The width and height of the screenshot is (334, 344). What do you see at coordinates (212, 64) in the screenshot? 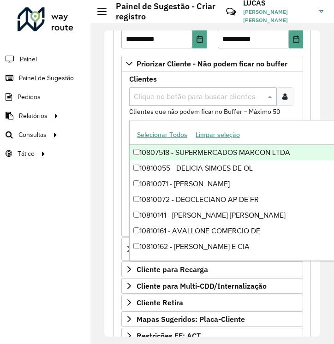
I see `a: Priorizar Cliente - Não podem ficar no buffer` at bounding box center [212, 64].